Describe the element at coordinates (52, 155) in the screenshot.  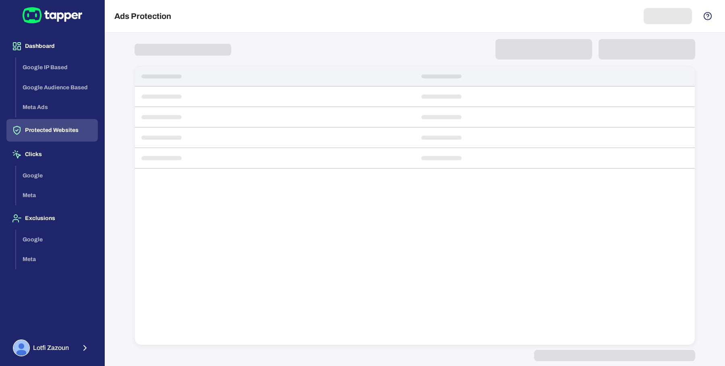
I see `button: Clicks` at that location.